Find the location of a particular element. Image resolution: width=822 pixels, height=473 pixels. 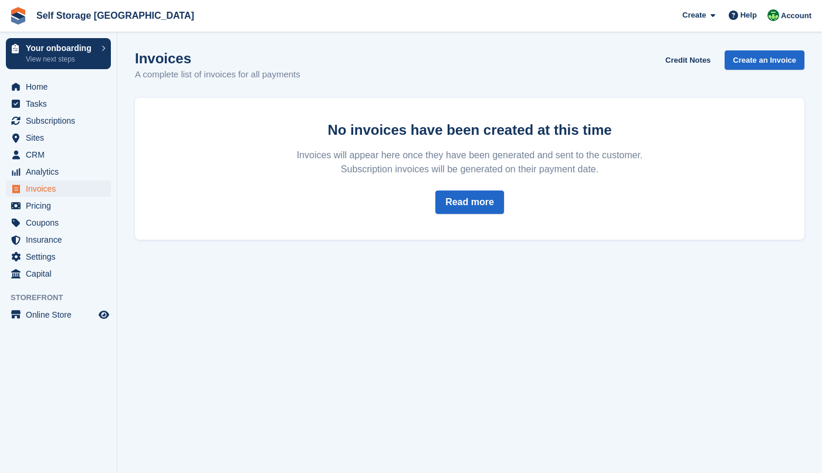

span: Invoices is located at coordinates (61, 189).